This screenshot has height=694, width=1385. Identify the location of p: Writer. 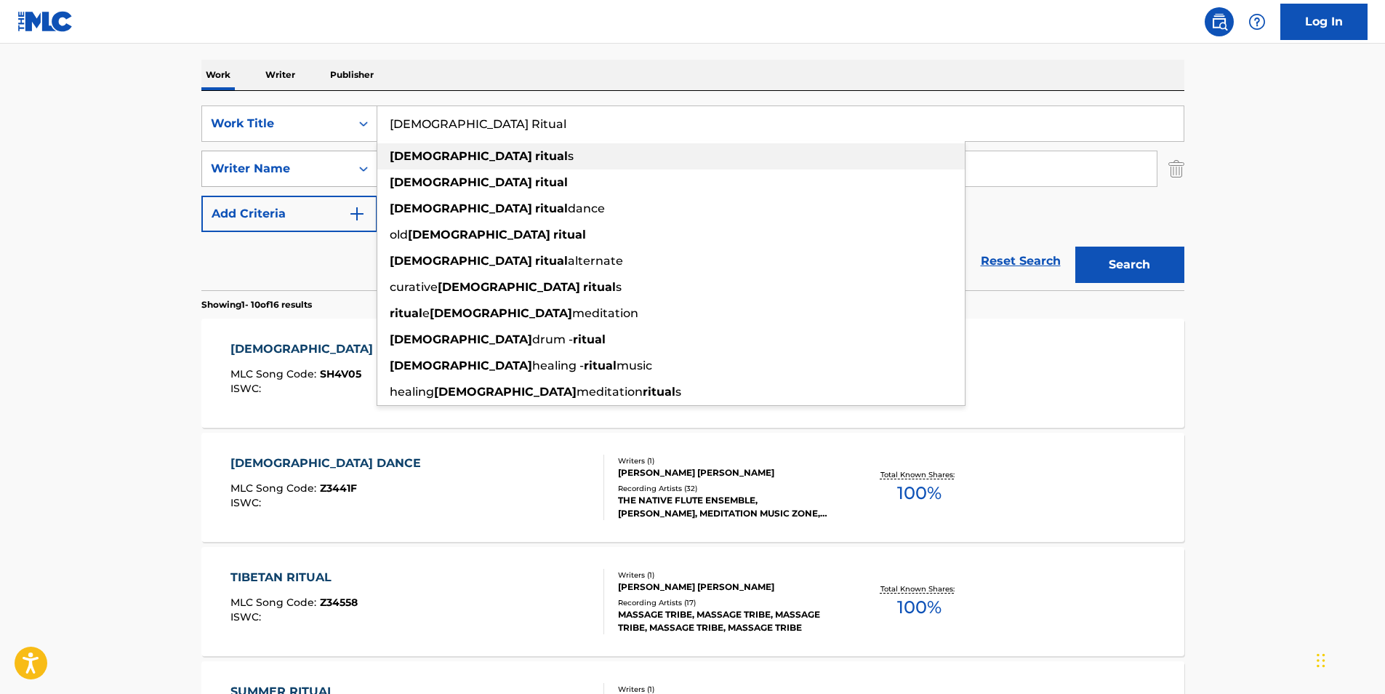
(280, 75).